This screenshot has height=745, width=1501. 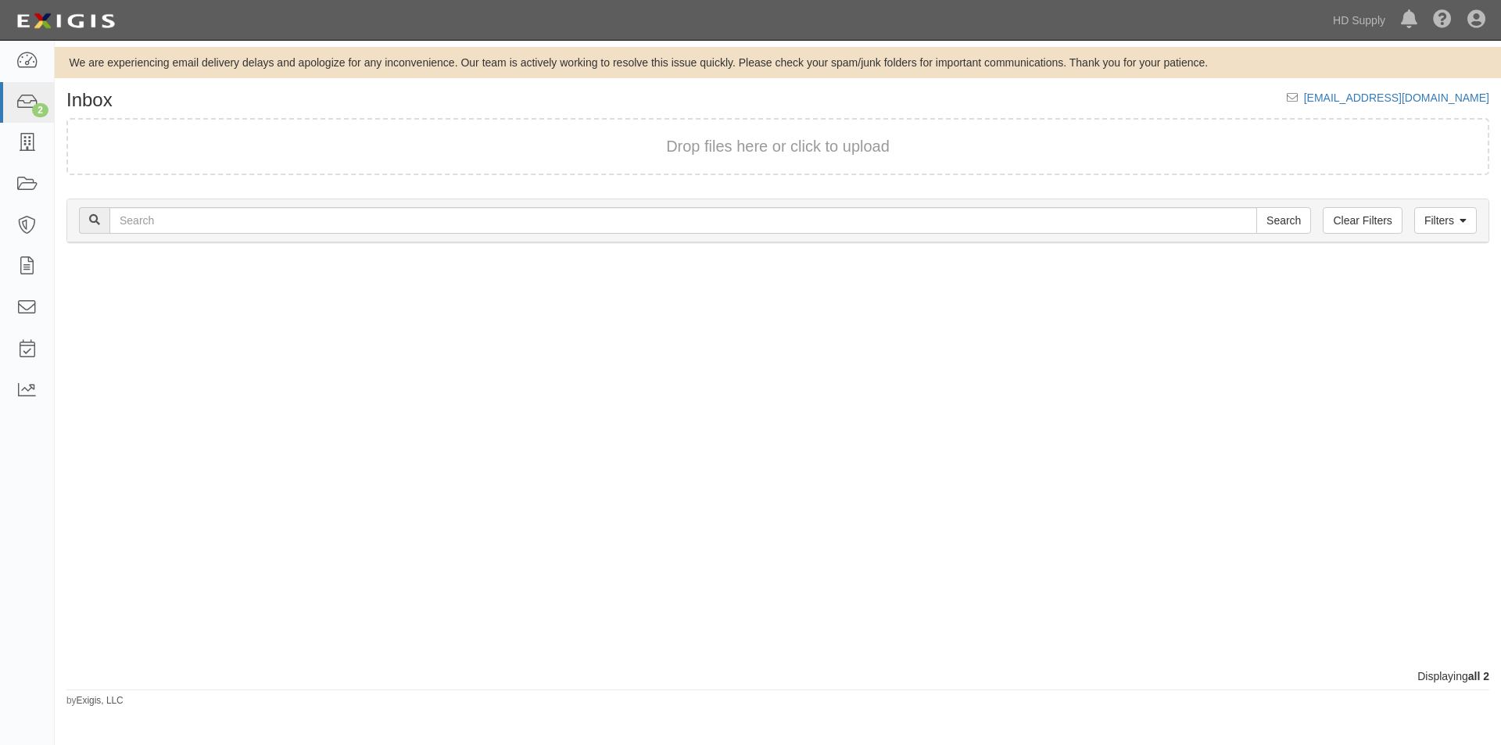 I want to click on i: Help Center - Complianz, so click(x=1443, y=20).